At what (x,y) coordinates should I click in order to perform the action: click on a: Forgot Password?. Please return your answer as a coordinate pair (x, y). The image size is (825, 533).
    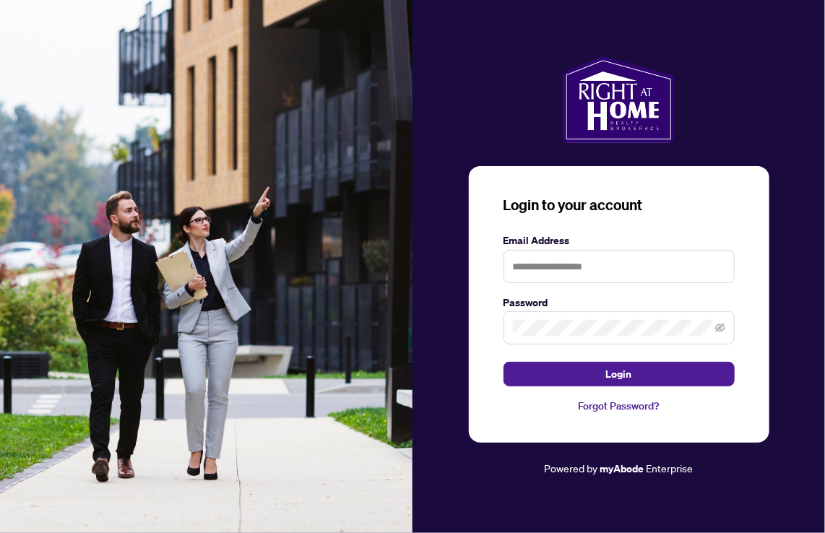
    Looking at the image, I should click on (619, 406).